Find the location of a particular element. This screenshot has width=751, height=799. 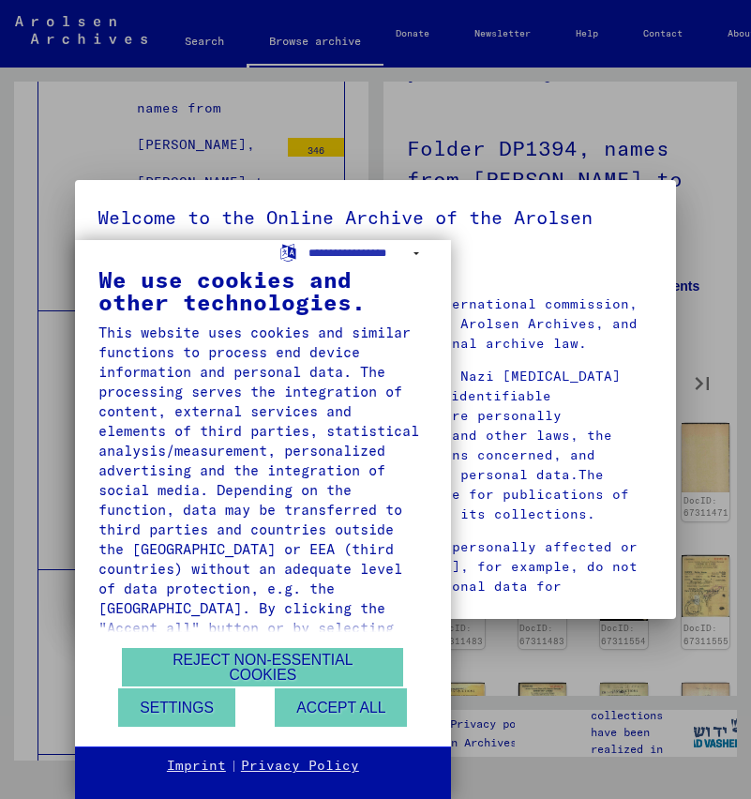

a: Privacy Policy is located at coordinates (300, 767).